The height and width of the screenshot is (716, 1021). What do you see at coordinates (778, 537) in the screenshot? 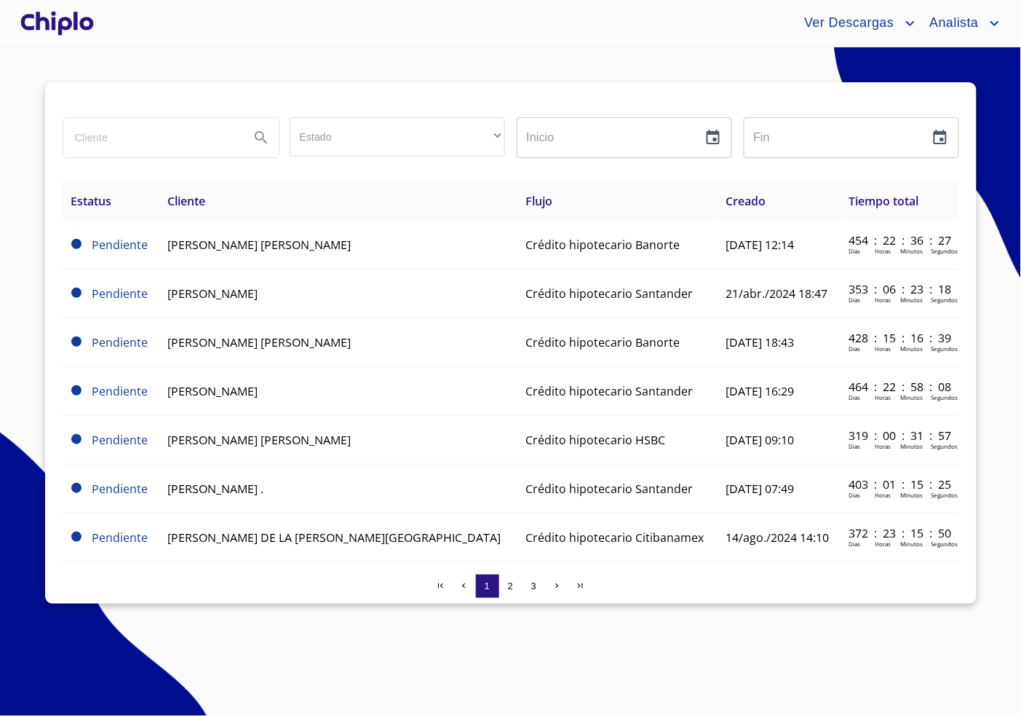
I see `span: 14/ago./2024 14:10` at bounding box center [778, 537].